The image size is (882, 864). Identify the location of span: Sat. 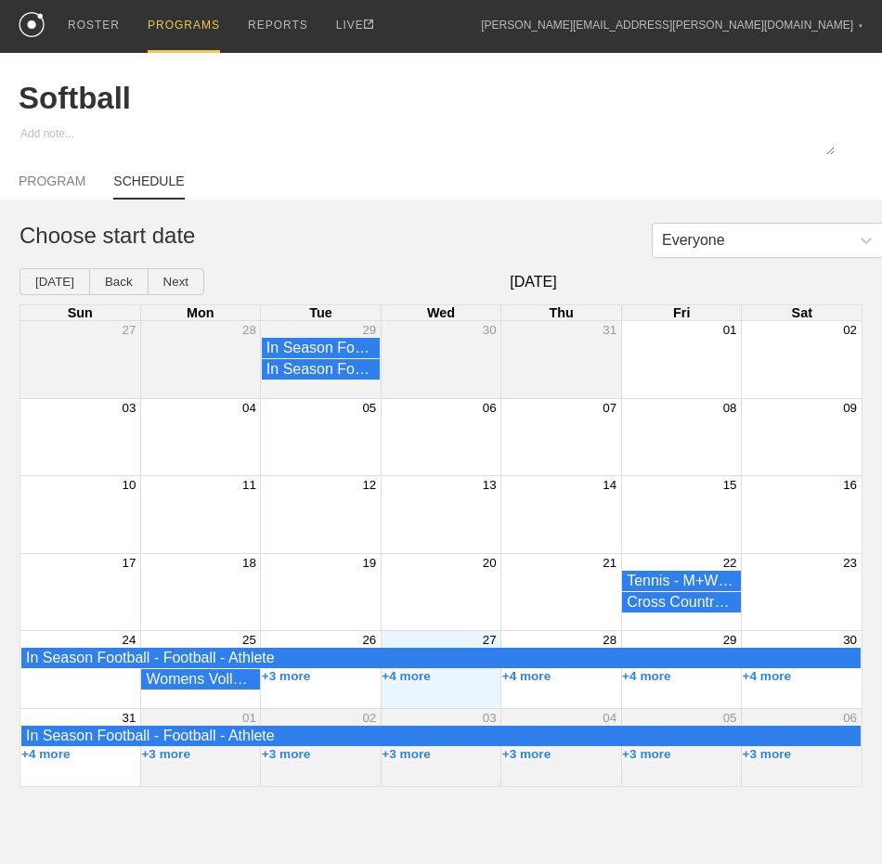
(802, 313).